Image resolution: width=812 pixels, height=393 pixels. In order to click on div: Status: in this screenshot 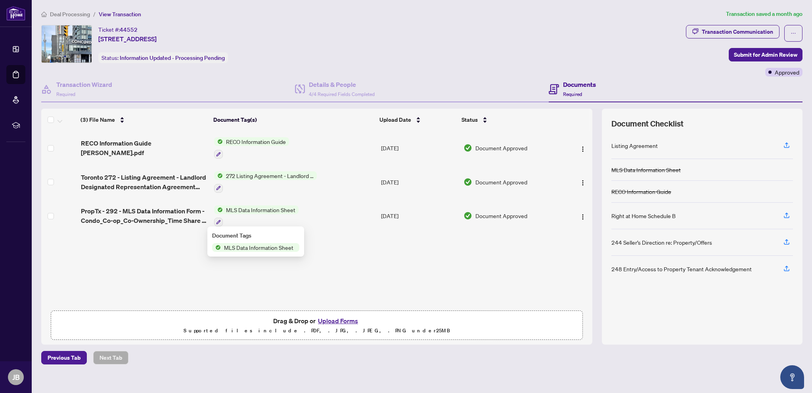, I will do `click(163, 57)`.